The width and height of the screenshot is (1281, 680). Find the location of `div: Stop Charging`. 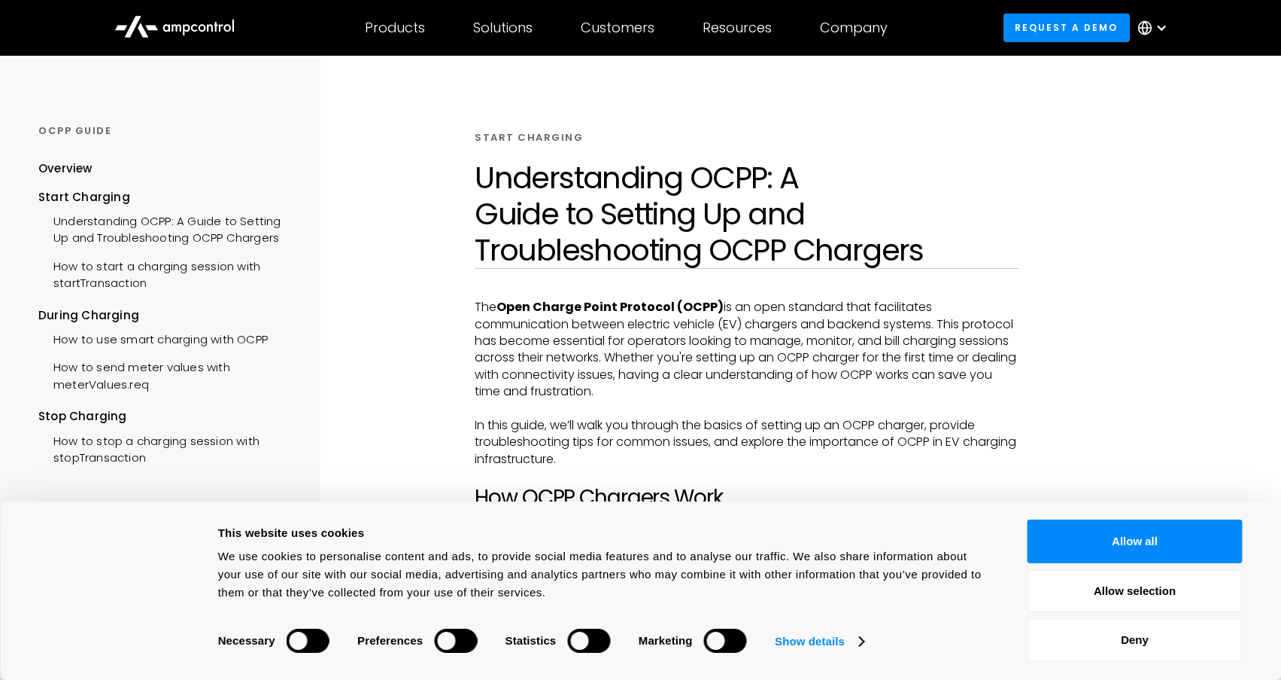

div: Stop Charging is located at coordinates (166, 416).